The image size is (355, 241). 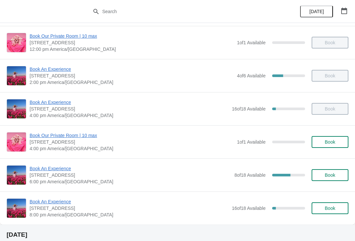 I want to click on span: 4 of 6 Available, so click(x=251, y=76).